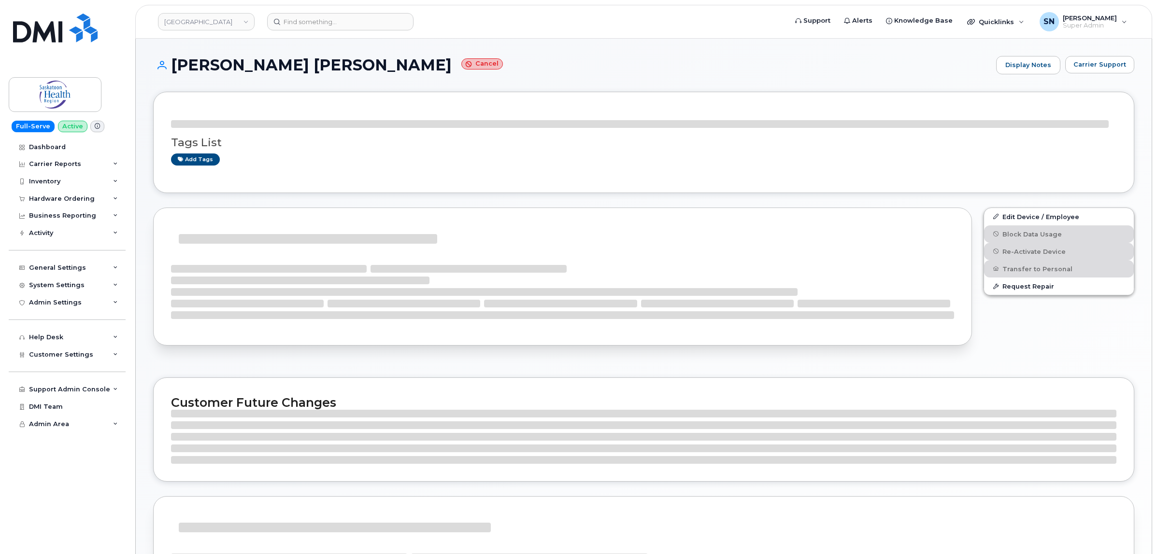 The height and width of the screenshot is (554, 1157). What do you see at coordinates (1058, 217) in the screenshot?
I see `a: Edit Device / Employee` at bounding box center [1058, 217].